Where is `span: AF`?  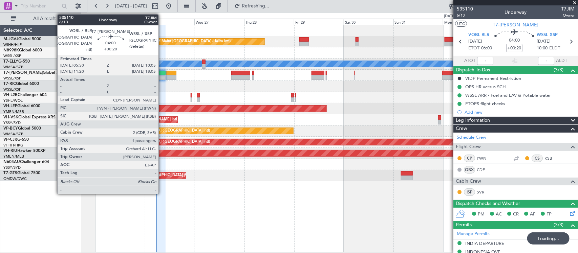 span: AF is located at coordinates (532, 215).